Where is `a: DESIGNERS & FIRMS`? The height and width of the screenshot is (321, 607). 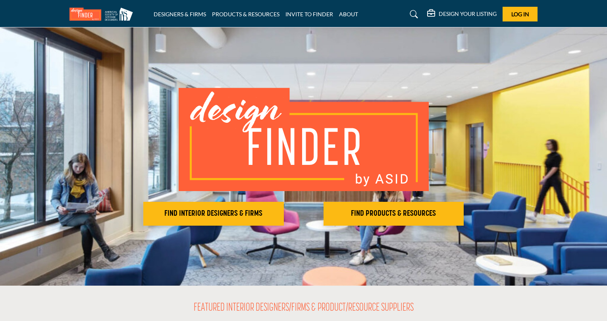
a: DESIGNERS & FIRMS is located at coordinates (180, 14).